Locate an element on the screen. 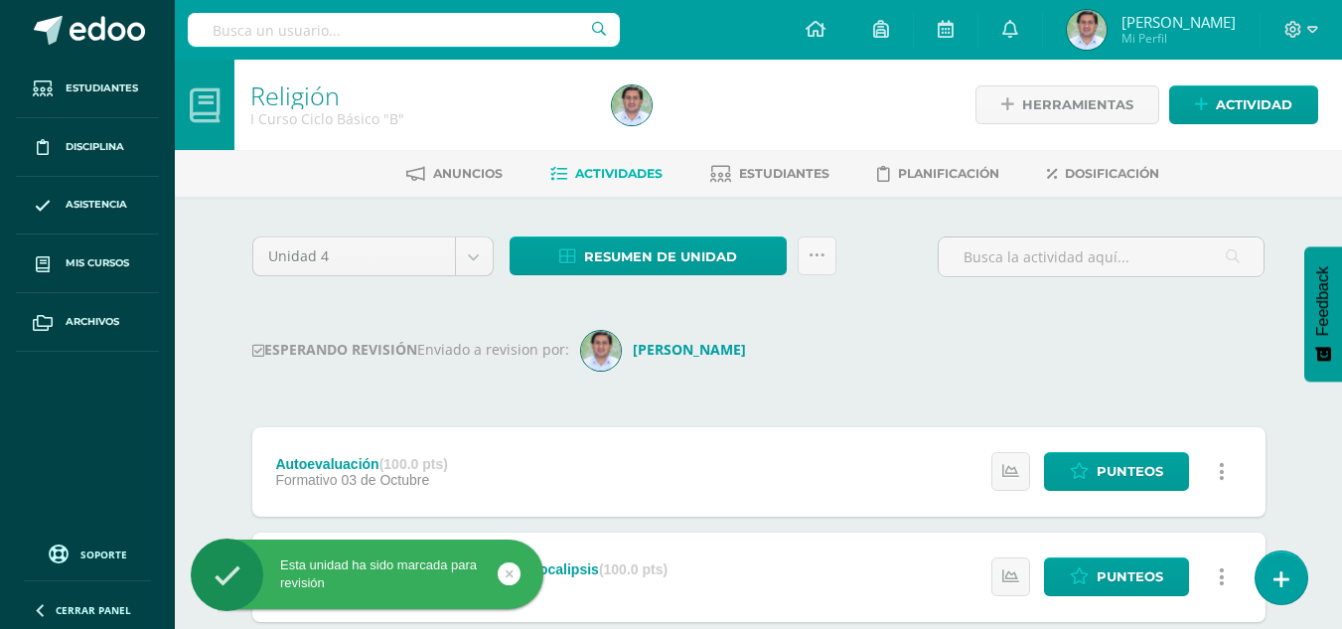 The height and width of the screenshot is (629, 1342). button: Feedback - Mostrar encuesta is located at coordinates (1323, 314).